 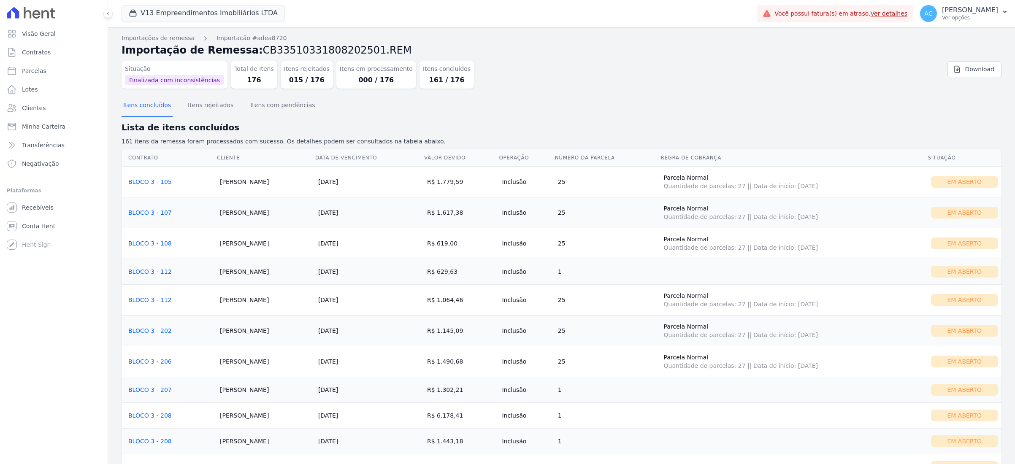 I want to click on a: BLOCO 3 - 112, so click(x=150, y=272).